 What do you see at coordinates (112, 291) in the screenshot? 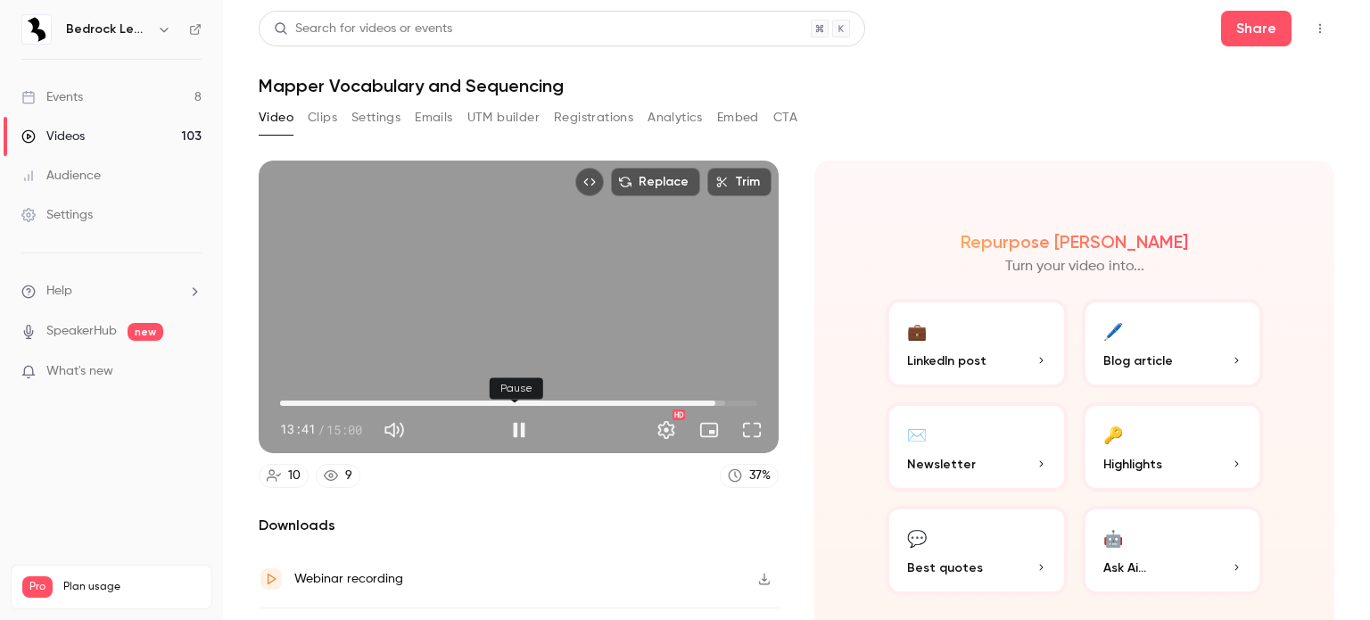
I see `li: help-dropdown-opener` at bounding box center [112, 291].